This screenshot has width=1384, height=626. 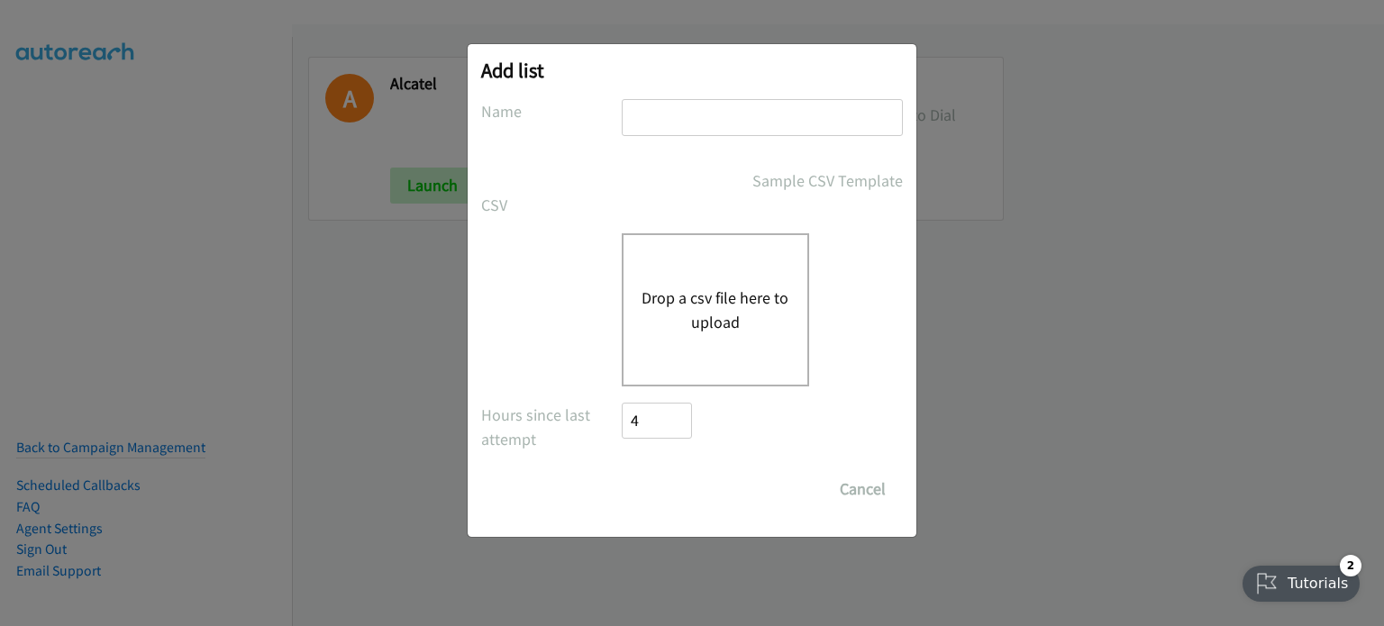 I want to click on button: Drop a csv file here to upload, so click(x=715, y=310).